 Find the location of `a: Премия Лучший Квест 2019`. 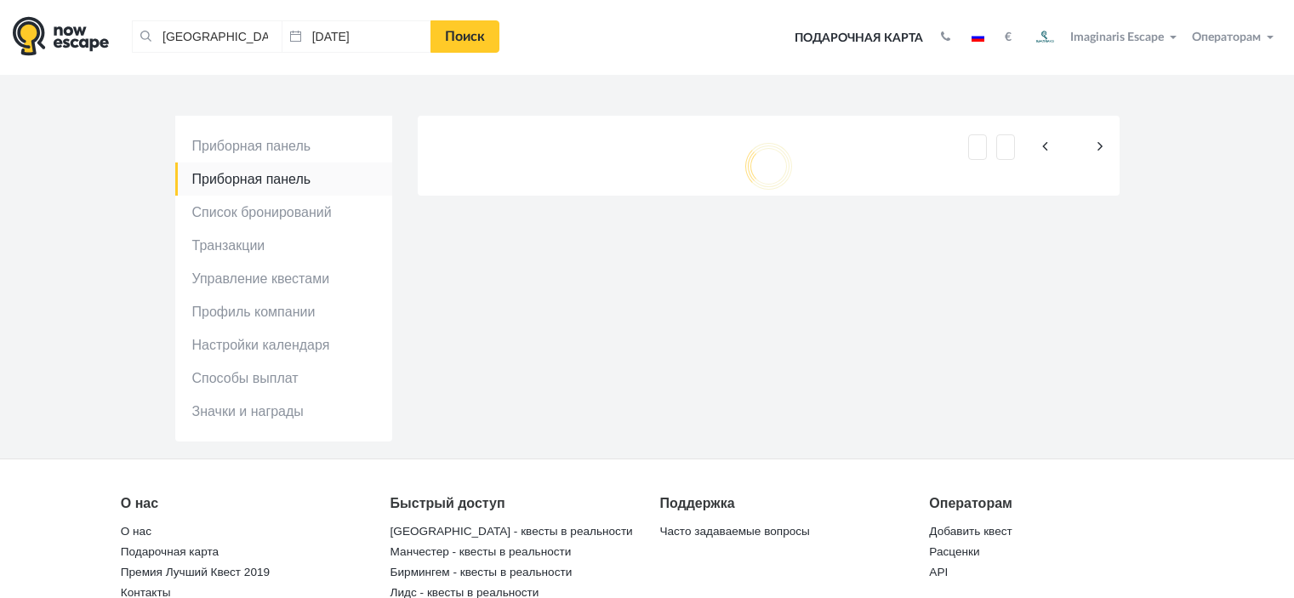

a: Премия Лучший Квест 2019 is located at coordinates (195, 573).